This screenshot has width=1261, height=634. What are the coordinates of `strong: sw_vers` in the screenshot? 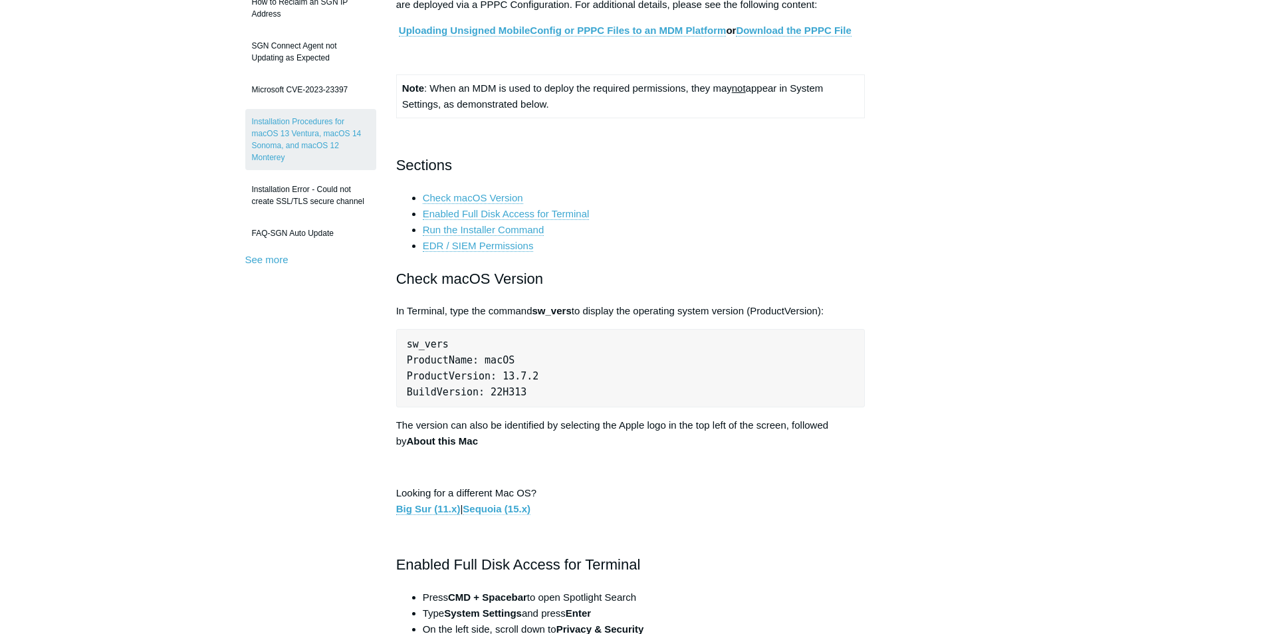 It's located at (552, 310).